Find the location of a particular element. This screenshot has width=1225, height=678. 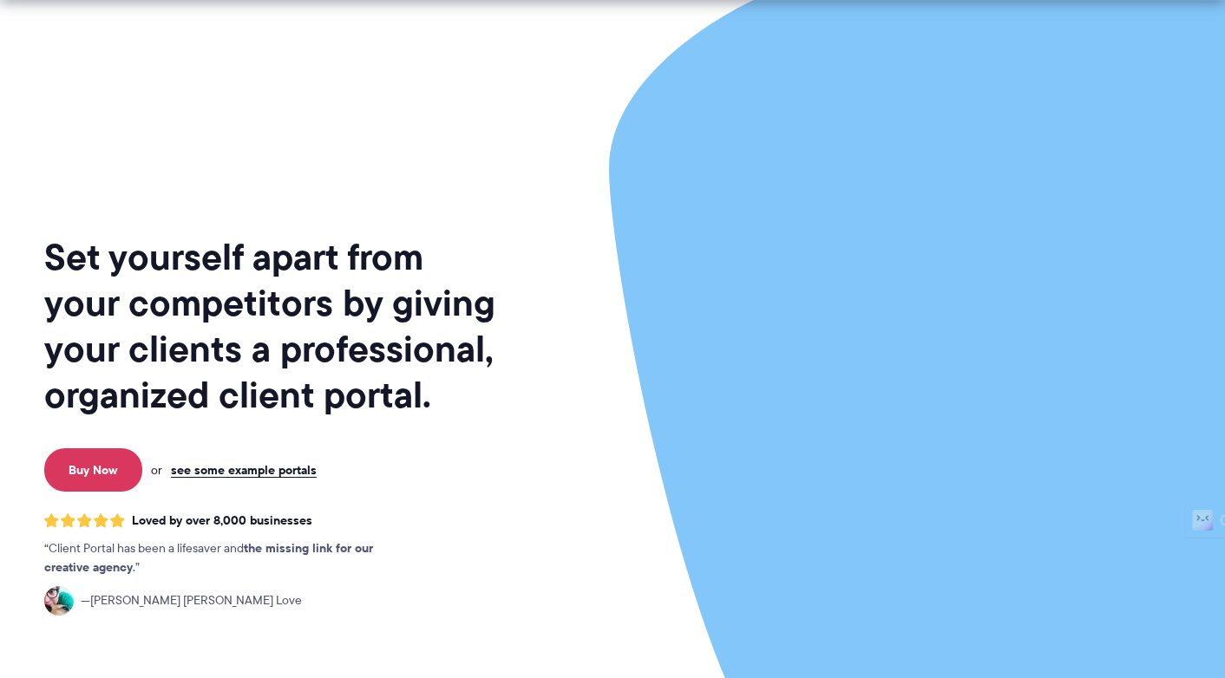

a: Buy Now is located at coordinates (93, 470).